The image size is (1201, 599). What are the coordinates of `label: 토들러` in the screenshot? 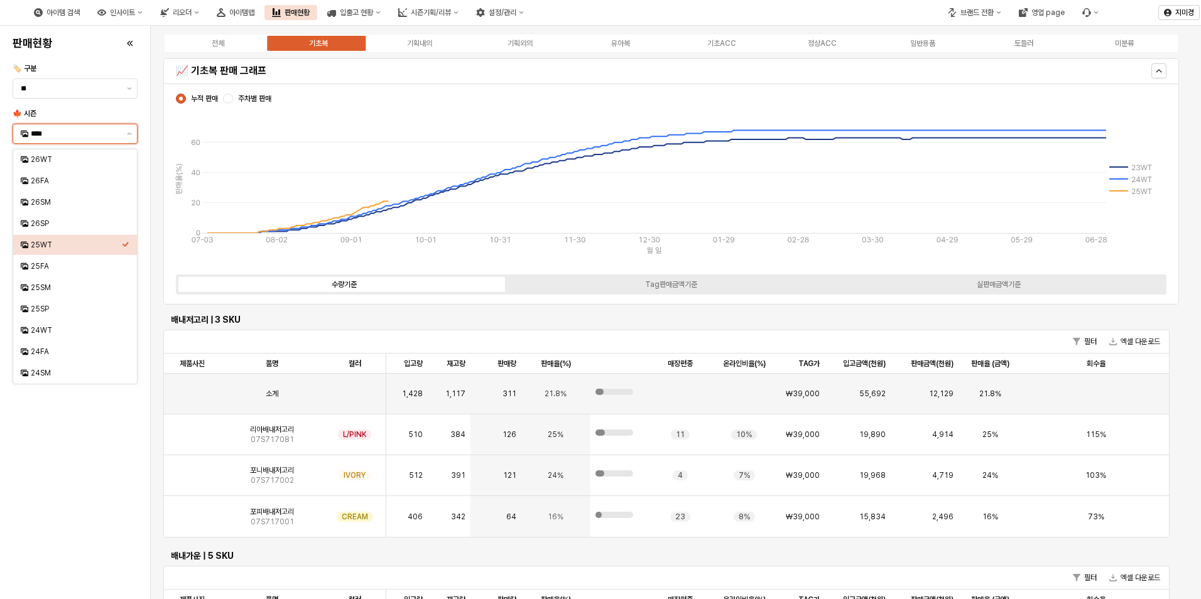 It's located at (1023, 43).